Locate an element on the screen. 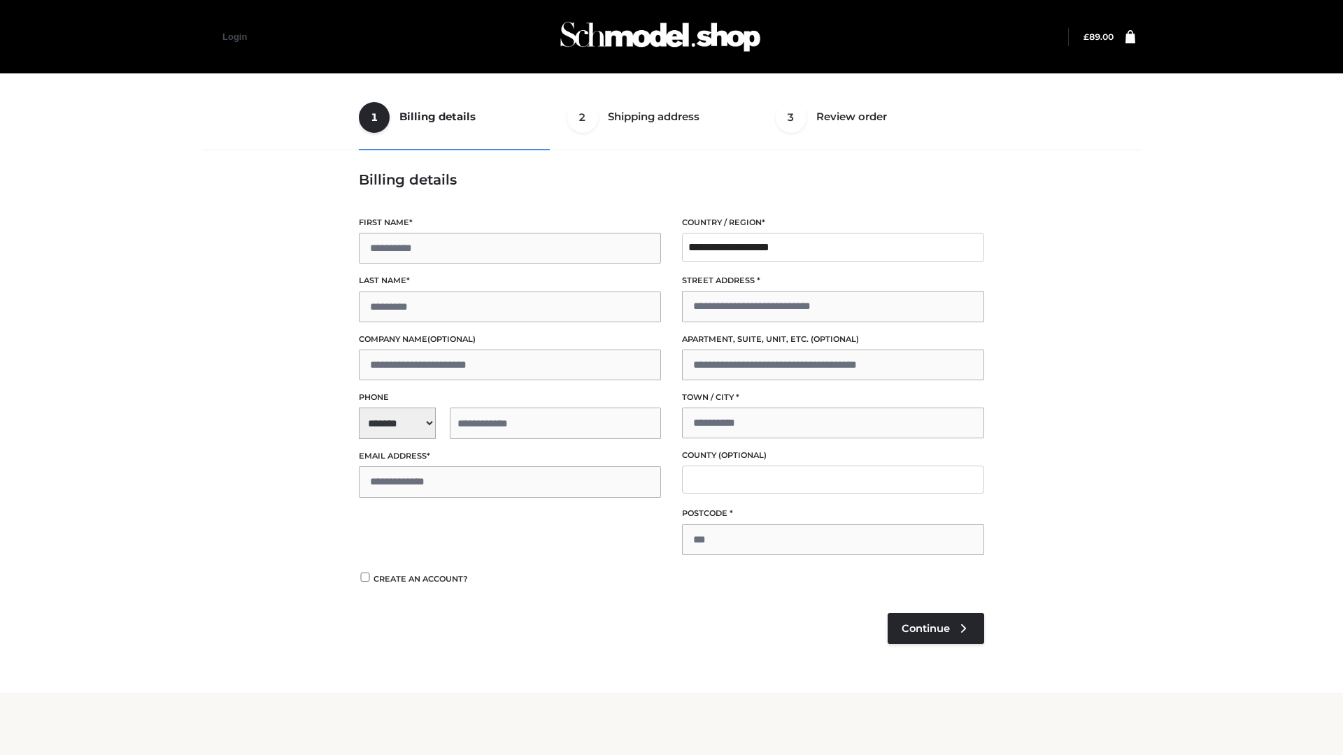 Image resolution: width=1343 pixels, height=755 pixels. label: Apartment, suite, unit, etc. is located at coordinates (833, 339).